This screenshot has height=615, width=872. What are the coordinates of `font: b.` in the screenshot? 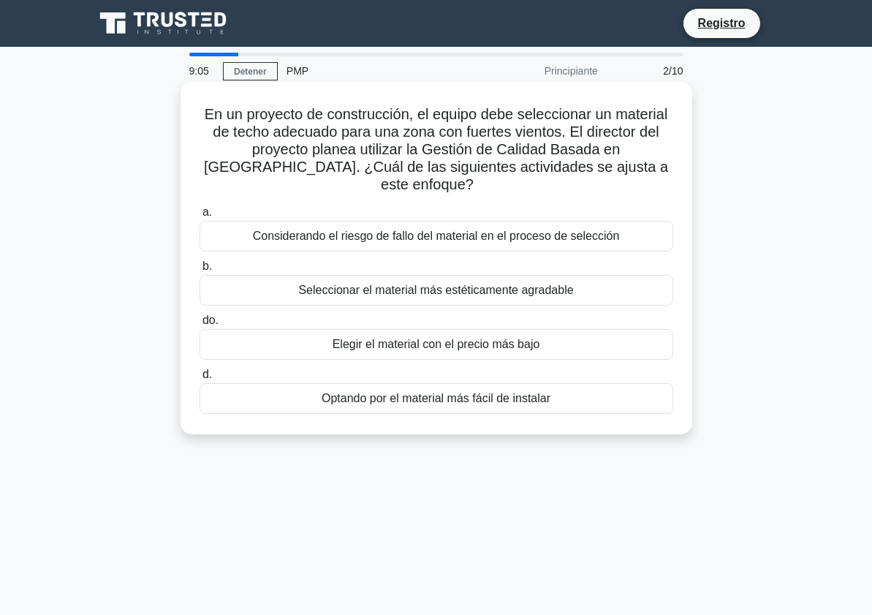 It's located at (207, 265).